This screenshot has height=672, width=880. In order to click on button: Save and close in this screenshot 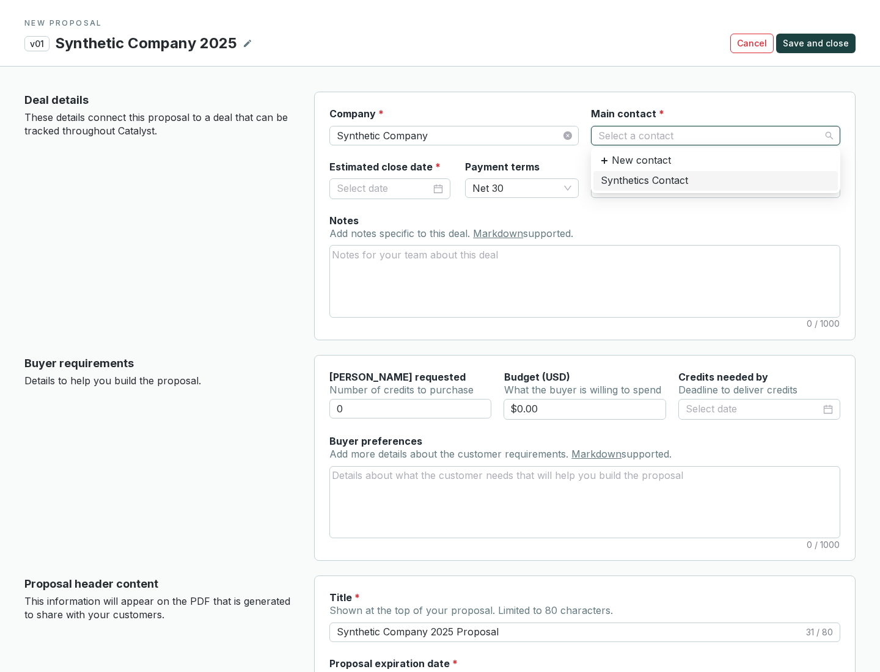, I will do `click(816, 43)`.